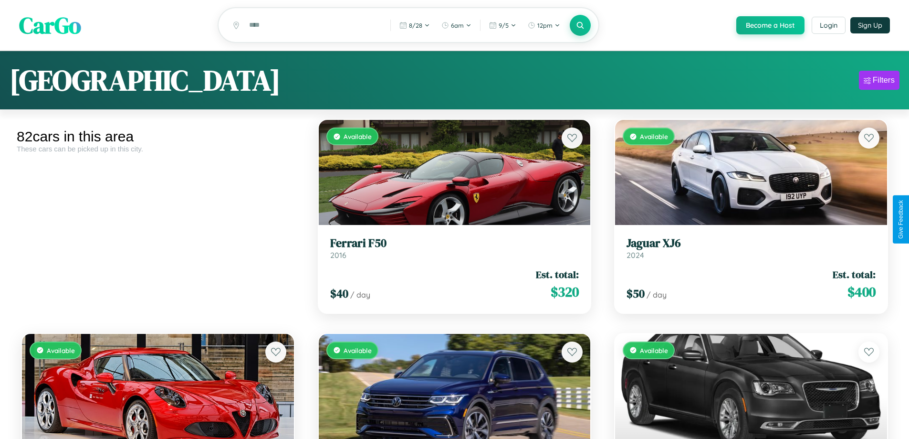 Image resolution: width=909 pixels, height=439 pixels. I want to click on span: $ 50, so click(636, 293).